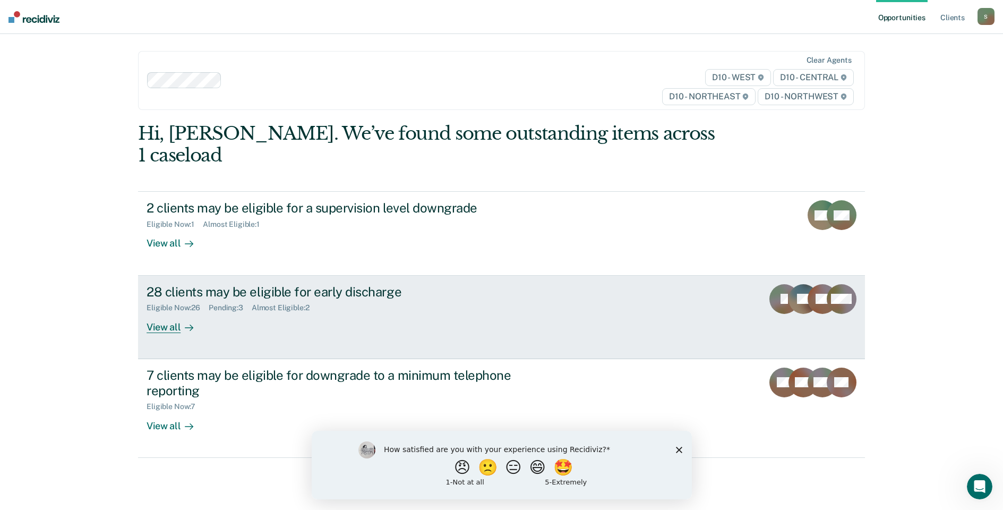 Image resolution: width=1003 pixels, height=510 pixels. What do you see at coordinates (709, 97) in the screenshot?
I see `span: D10 - NORTHEAST` at bounding box center [709, 97].